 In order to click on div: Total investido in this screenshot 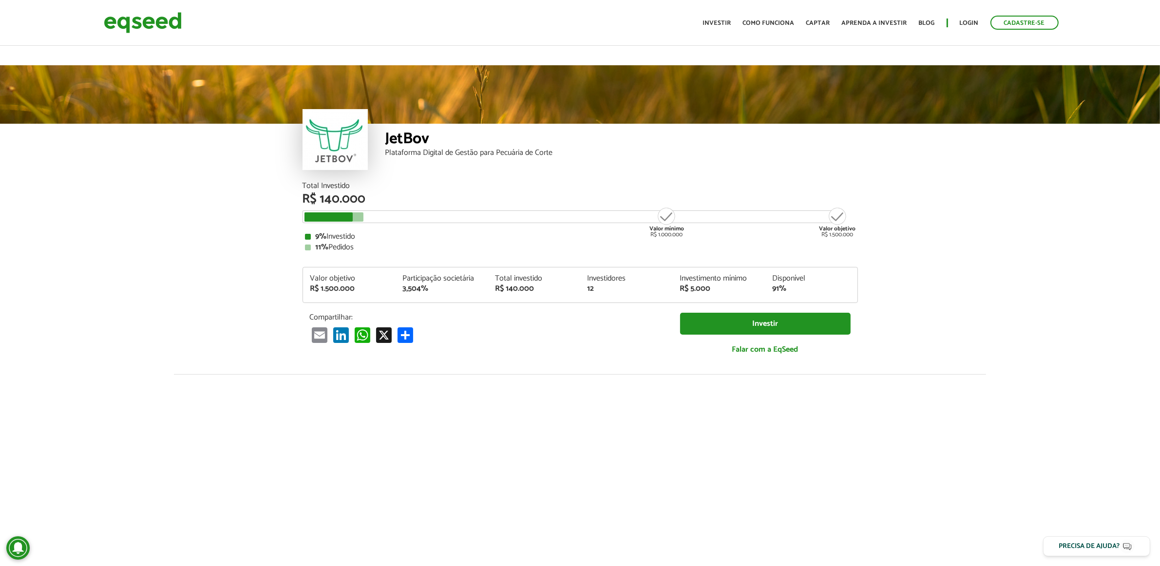, I will do `click(534, 279)`.